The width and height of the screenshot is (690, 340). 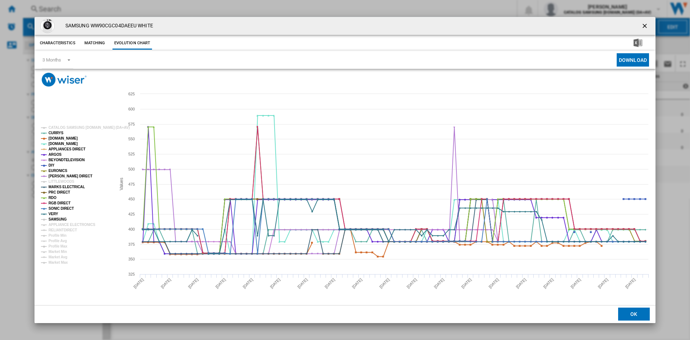 What do you see at coordinates (646, 26) in the screenshot?
I see `button: getI18NText('BUTTONS.CLOSE_DIALOG')` at bounding box center [646, 26].